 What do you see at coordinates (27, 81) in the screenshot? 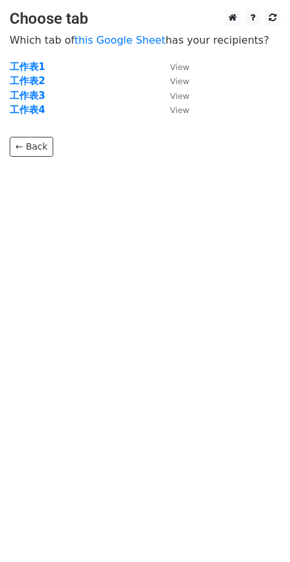
I see `a: 工作表2` at bounding box center [27, 81].